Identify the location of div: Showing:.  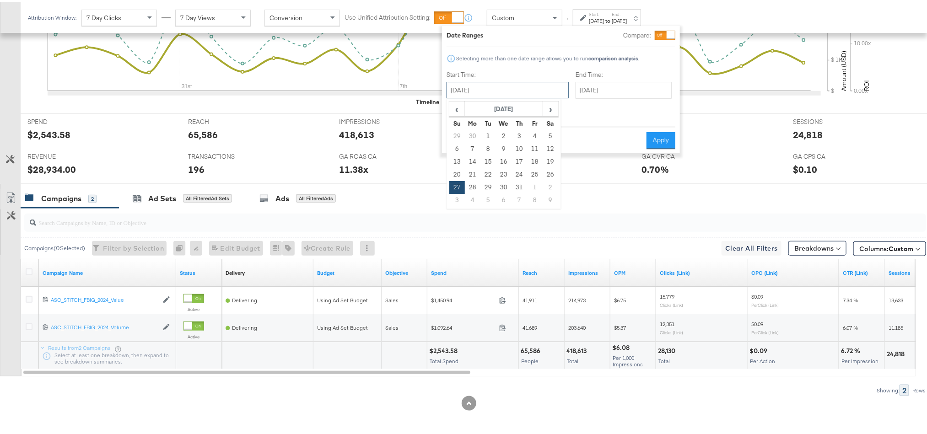
(887, 388).